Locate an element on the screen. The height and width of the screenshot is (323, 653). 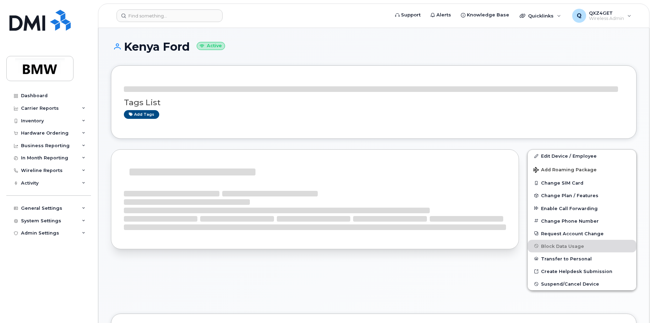
button: Change Plan / Features is located at coordinates (582, 195).